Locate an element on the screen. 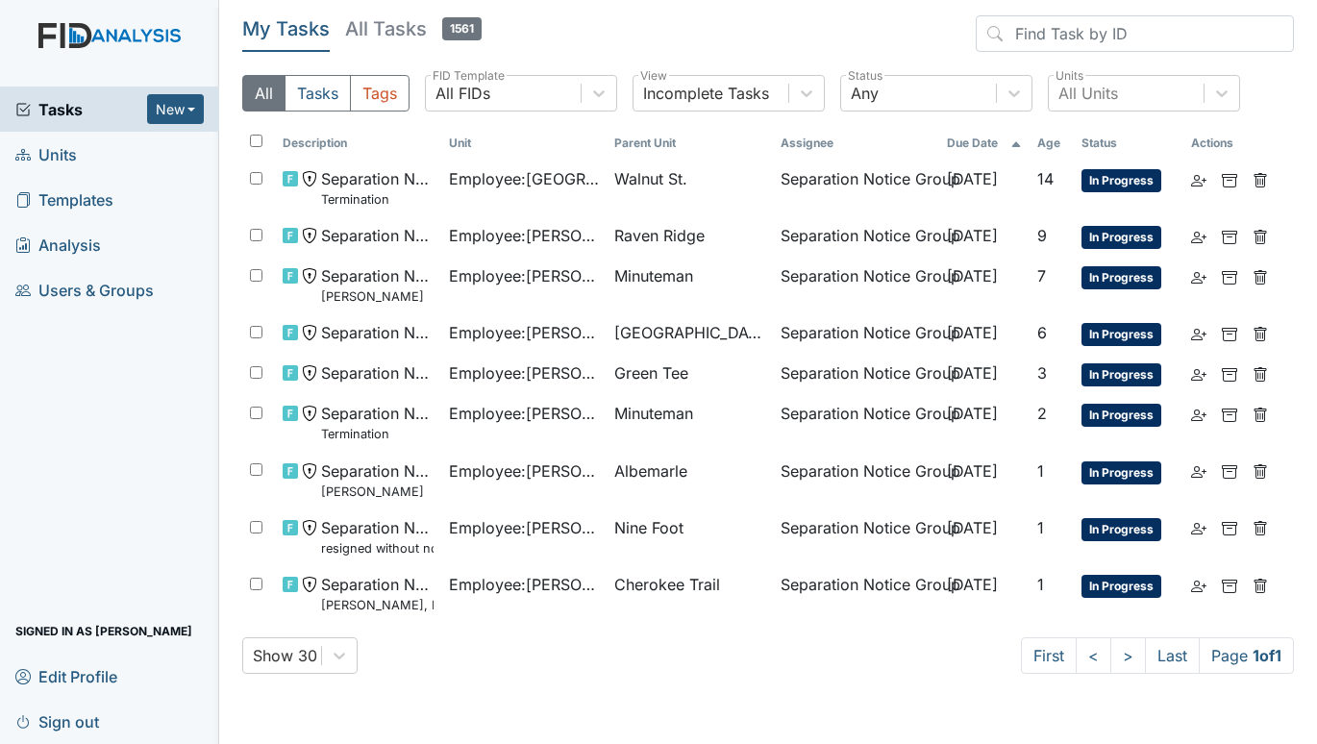 This screenshot has width=1317, height=744. span: Page is located at coordinates (1246, 656).